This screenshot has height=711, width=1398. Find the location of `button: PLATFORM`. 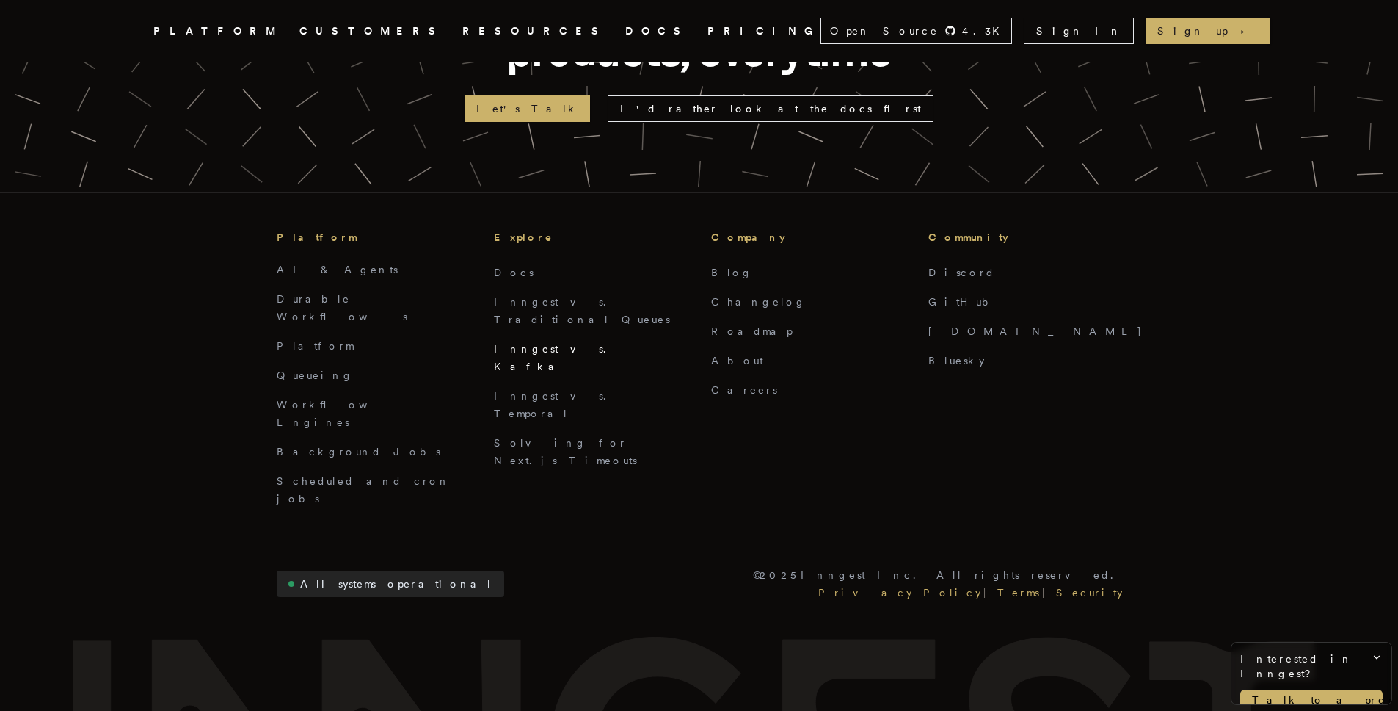

button: PLATFORM is located at coordinates (217, 31).